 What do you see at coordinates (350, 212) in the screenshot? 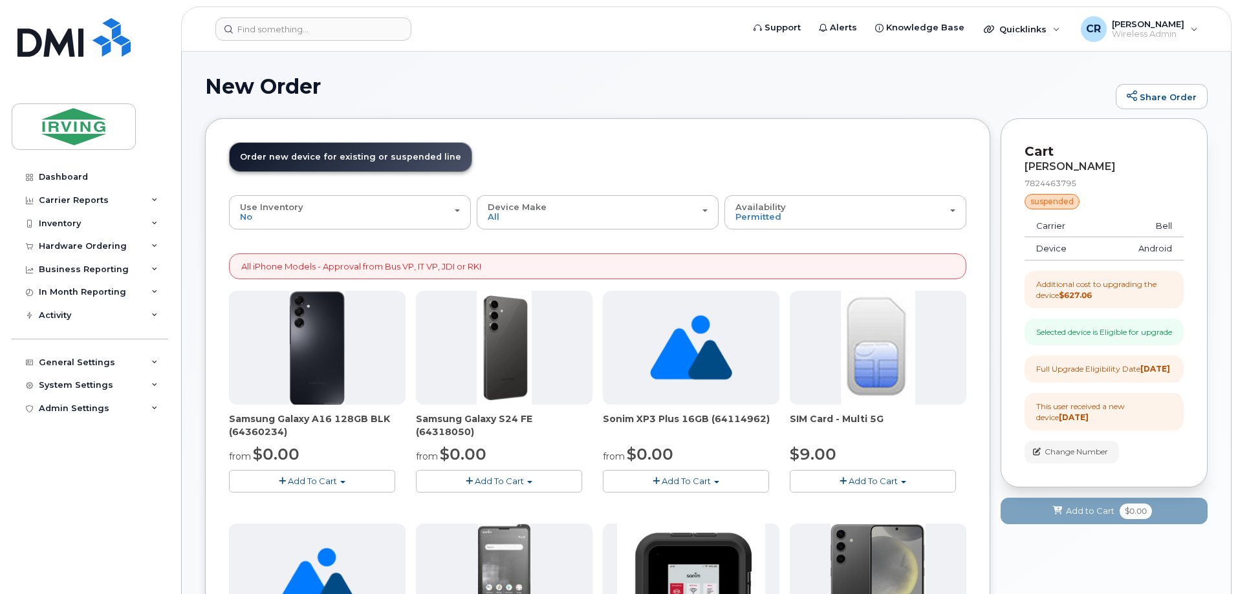
I see `button: Use Inventory No` at bounding box center [350, 212].